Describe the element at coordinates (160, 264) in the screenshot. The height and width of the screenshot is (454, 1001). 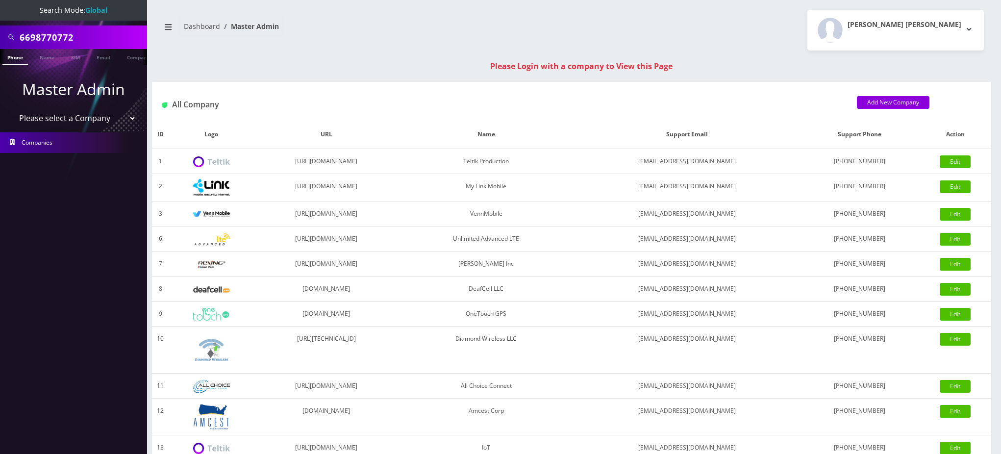
I see `td: 7` at that location.